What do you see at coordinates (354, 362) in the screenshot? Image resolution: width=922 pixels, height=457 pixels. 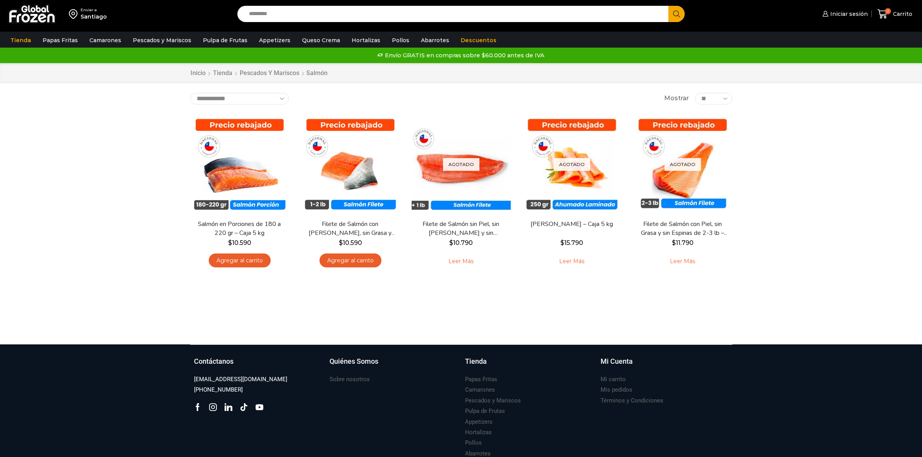 I see `h3: Quiénes Somos` at bounding box center [354, 362].